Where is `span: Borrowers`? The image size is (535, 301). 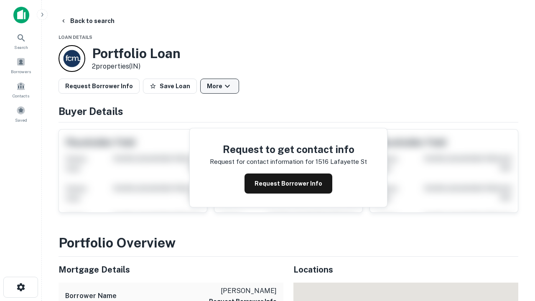
span: Borrowers is located at coordinates (21, 72).